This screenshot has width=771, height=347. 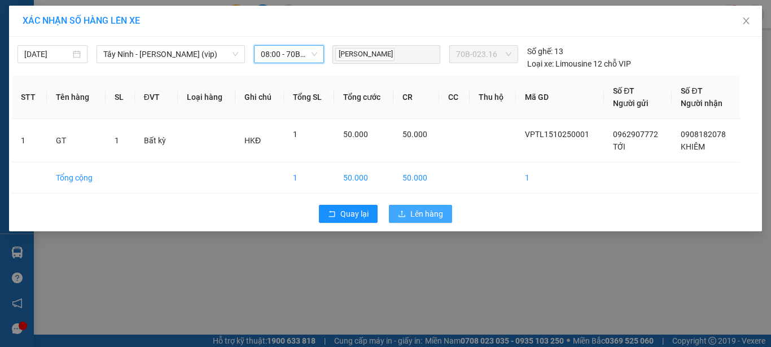 I want to click on span: KHIÊM, so click(x=692, y=147).